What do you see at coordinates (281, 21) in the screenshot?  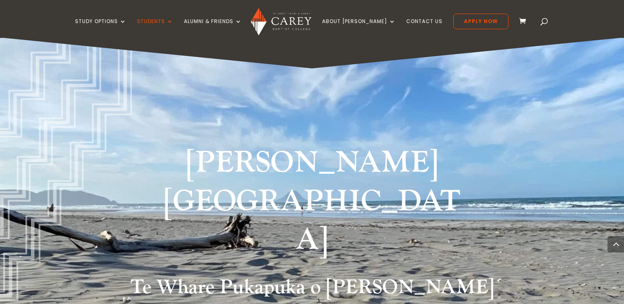 I see `img: Carey Baptist College` at bounding box center [281, 21].